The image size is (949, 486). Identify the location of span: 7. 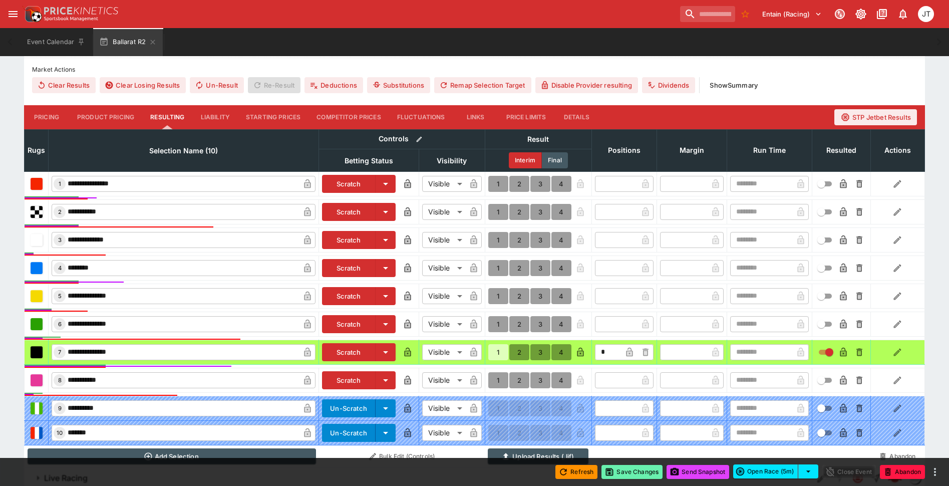
(60, 352).